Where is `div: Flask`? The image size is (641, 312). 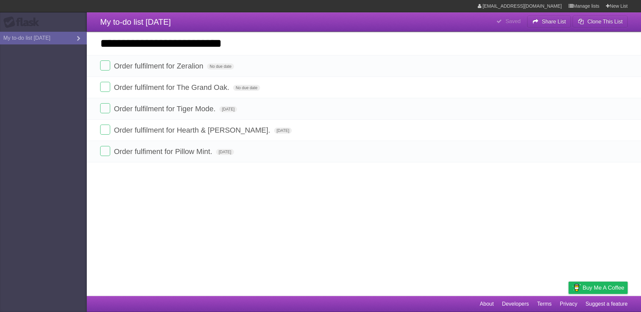 div: Flask is located at coordinates (23, 22).